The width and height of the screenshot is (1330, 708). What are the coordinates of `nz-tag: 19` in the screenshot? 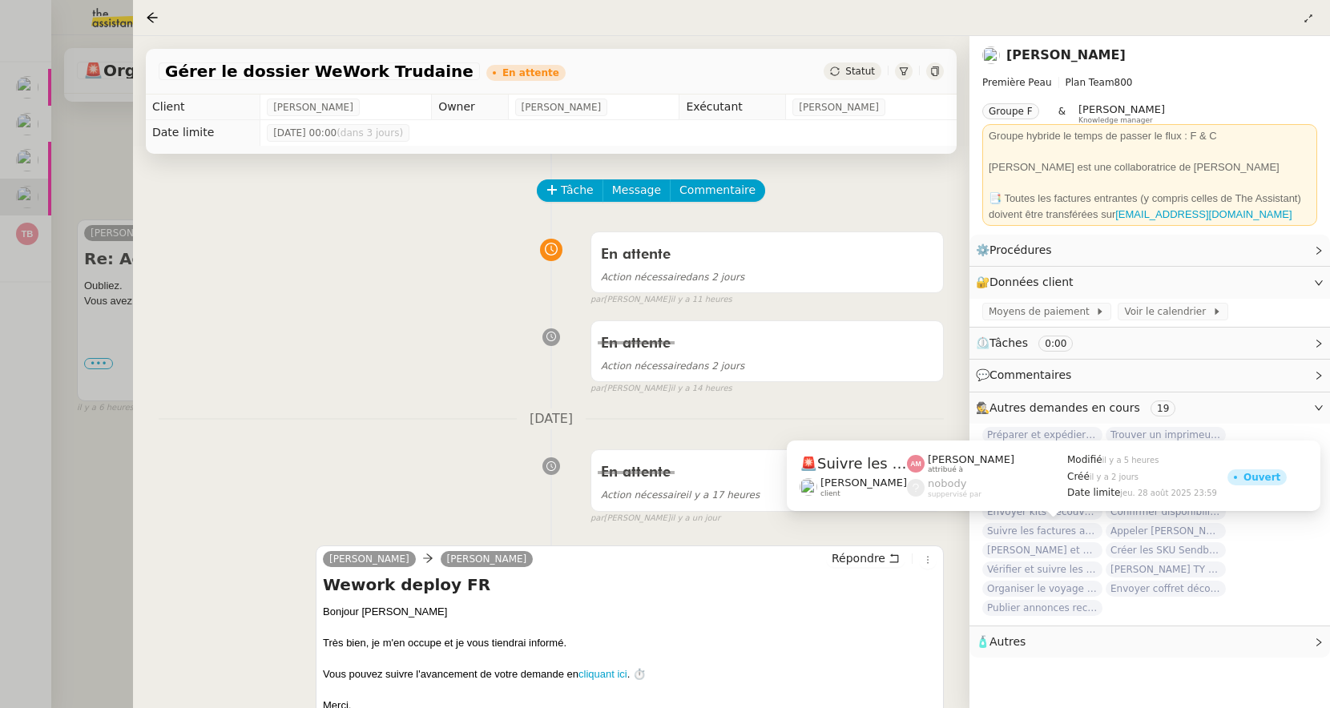 It's located at (1163, 409).